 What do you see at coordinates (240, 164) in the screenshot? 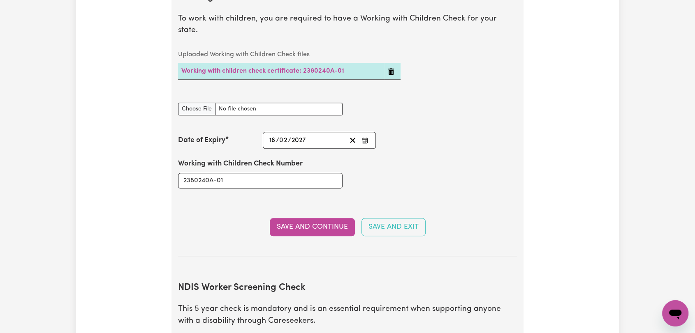
I see `label: Working with Children Check Number` at bounding box center [240, 164].